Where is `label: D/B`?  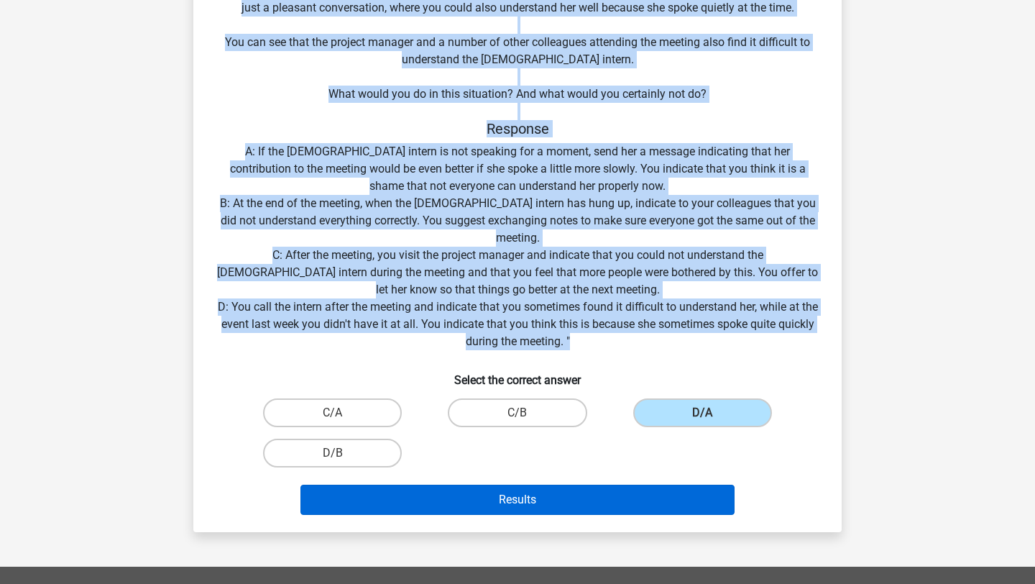 label: D/B is located at coordinates (332, 453).